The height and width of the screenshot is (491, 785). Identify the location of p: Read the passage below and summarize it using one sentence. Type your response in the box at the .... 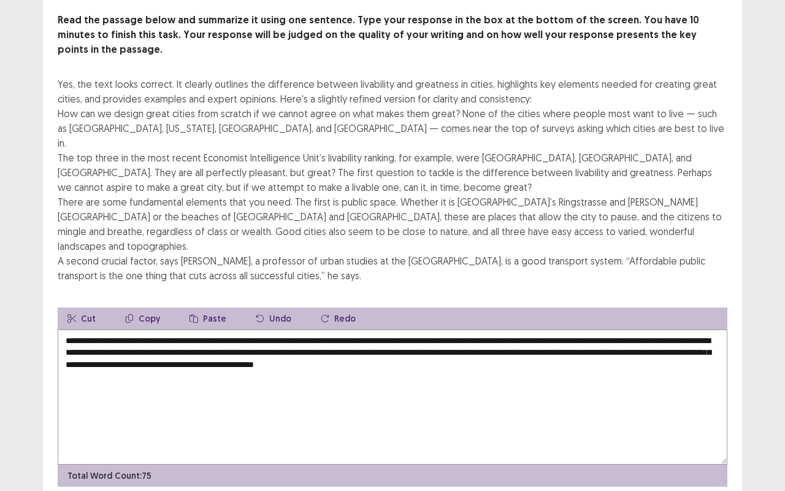
(392, 35).